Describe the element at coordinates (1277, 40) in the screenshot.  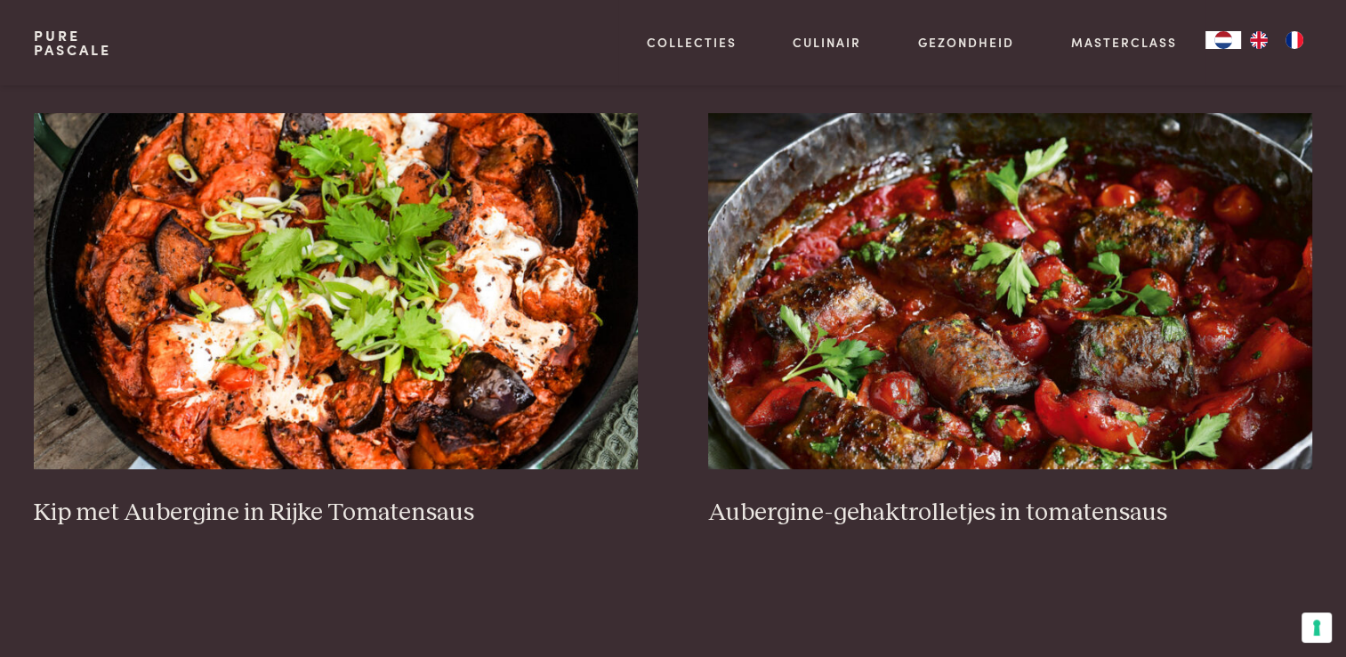
I see `ul: Language list` at that location.